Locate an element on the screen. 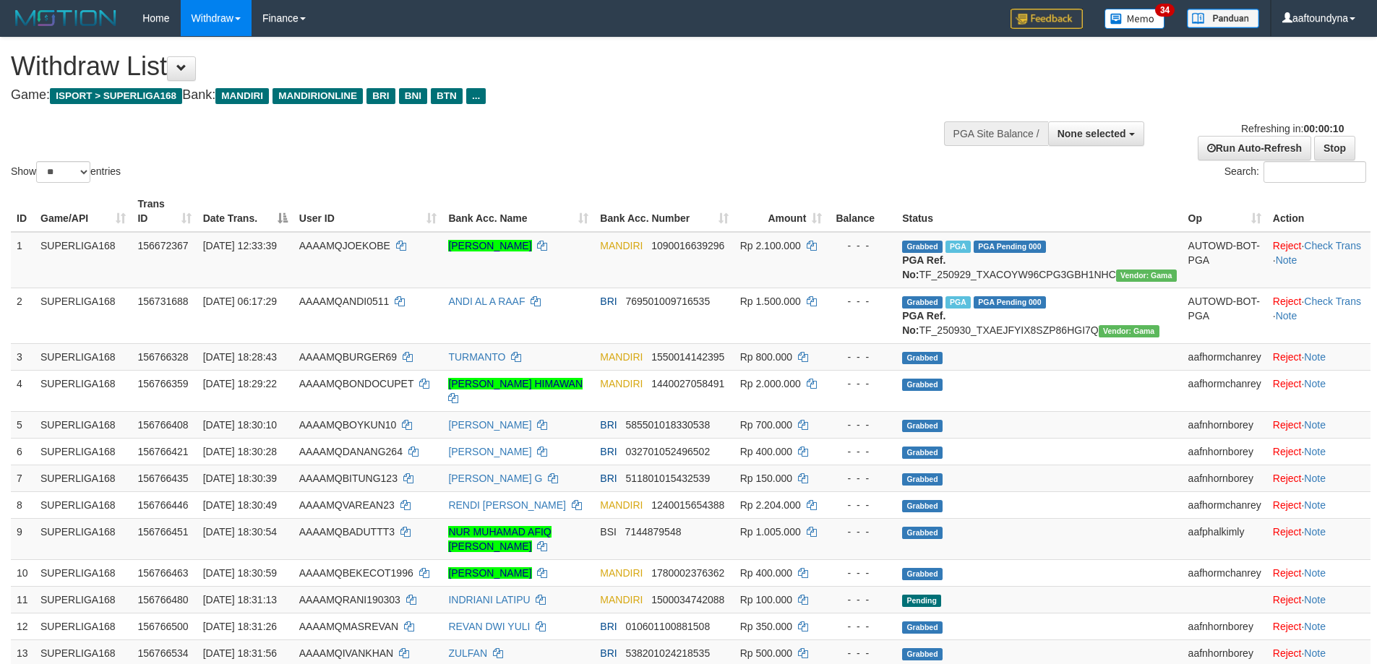 Image resolution: width=1377 pixels, height=664 pixels. td: 6 is located at coordinates (22, 451).